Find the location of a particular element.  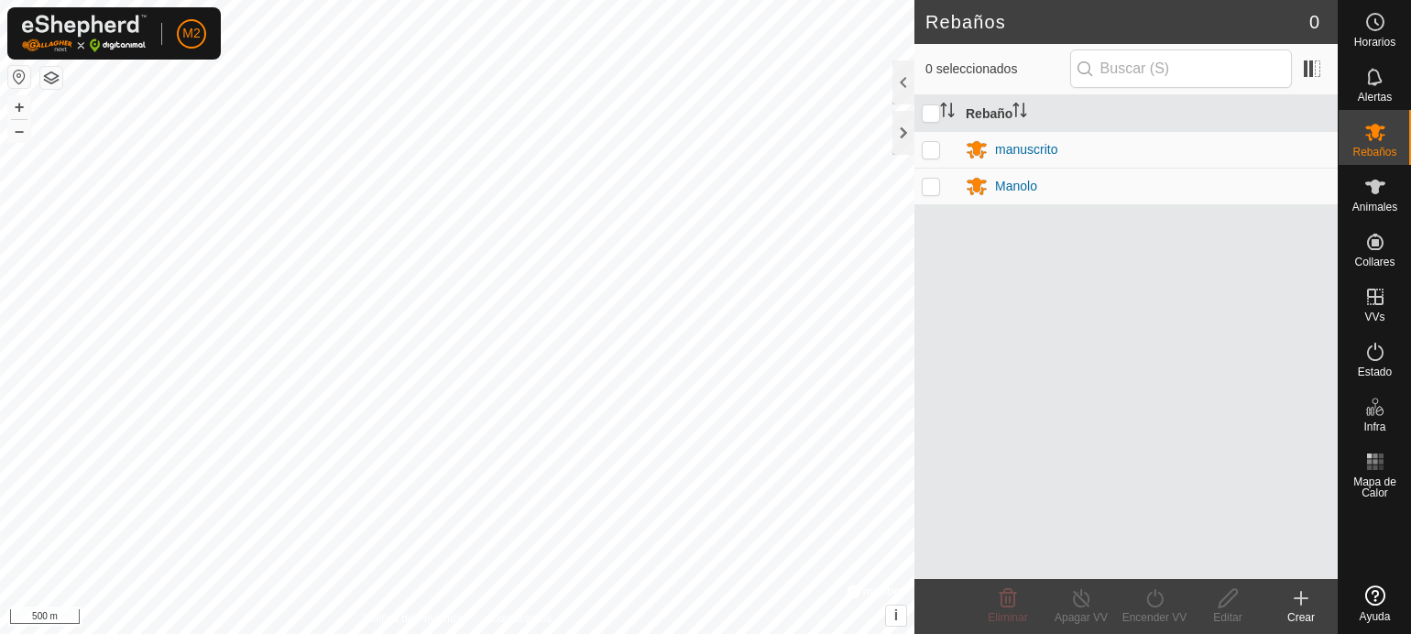

font: Rebaño is located at coordinates (989, 114).